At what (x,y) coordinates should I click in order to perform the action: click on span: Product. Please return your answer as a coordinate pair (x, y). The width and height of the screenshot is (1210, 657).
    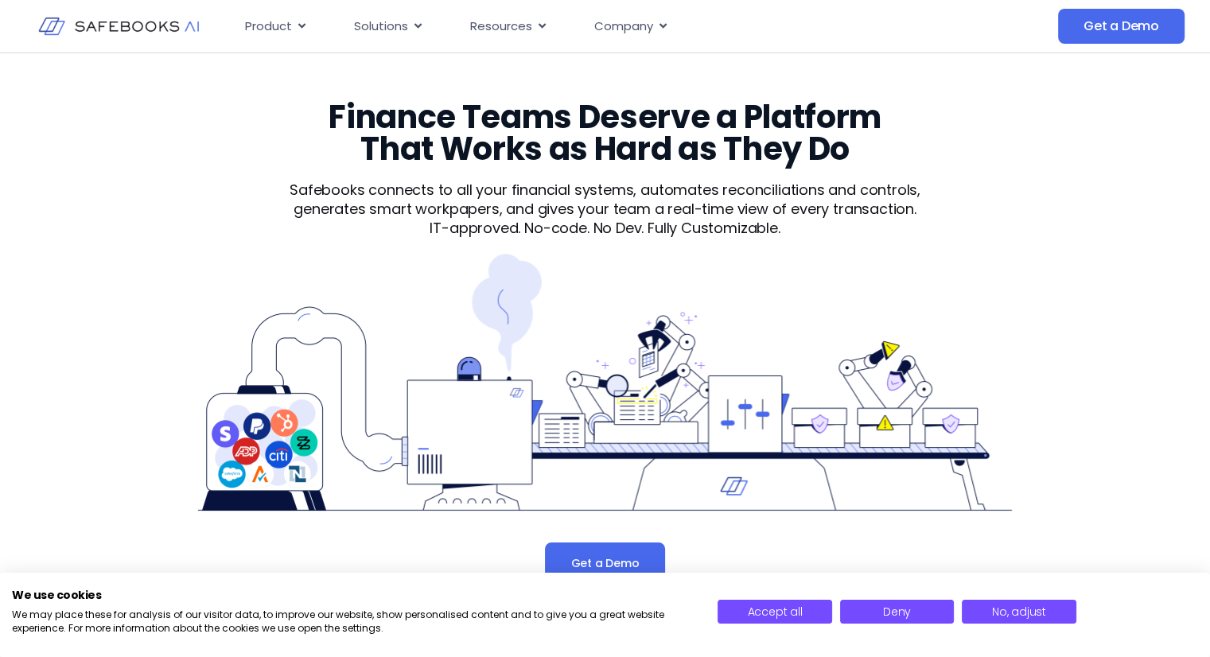
    Looking at the image, I should click on (268, 26).